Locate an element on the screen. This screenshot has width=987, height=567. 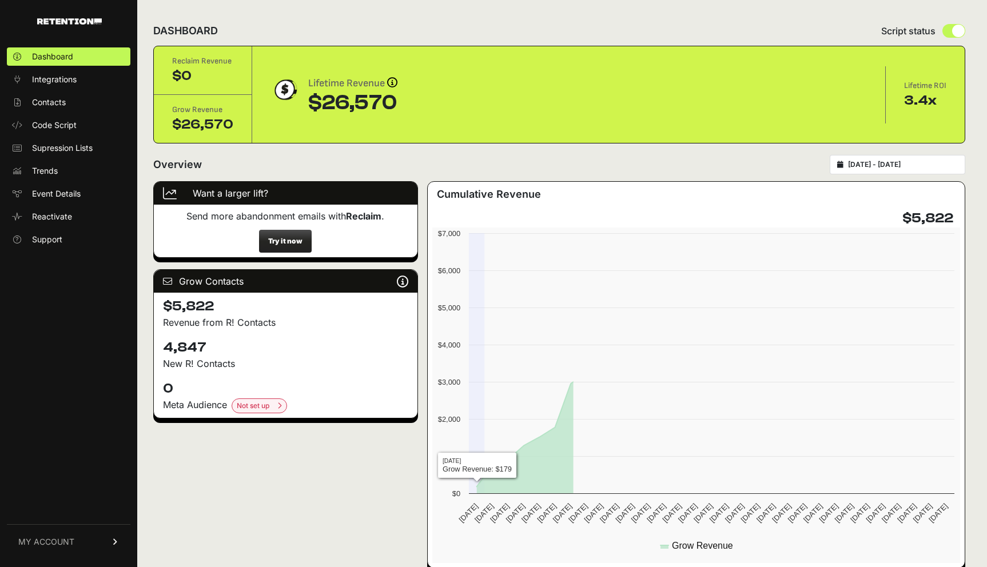
p: Send more abandonment emails with . is located at coordinates (285, 216).